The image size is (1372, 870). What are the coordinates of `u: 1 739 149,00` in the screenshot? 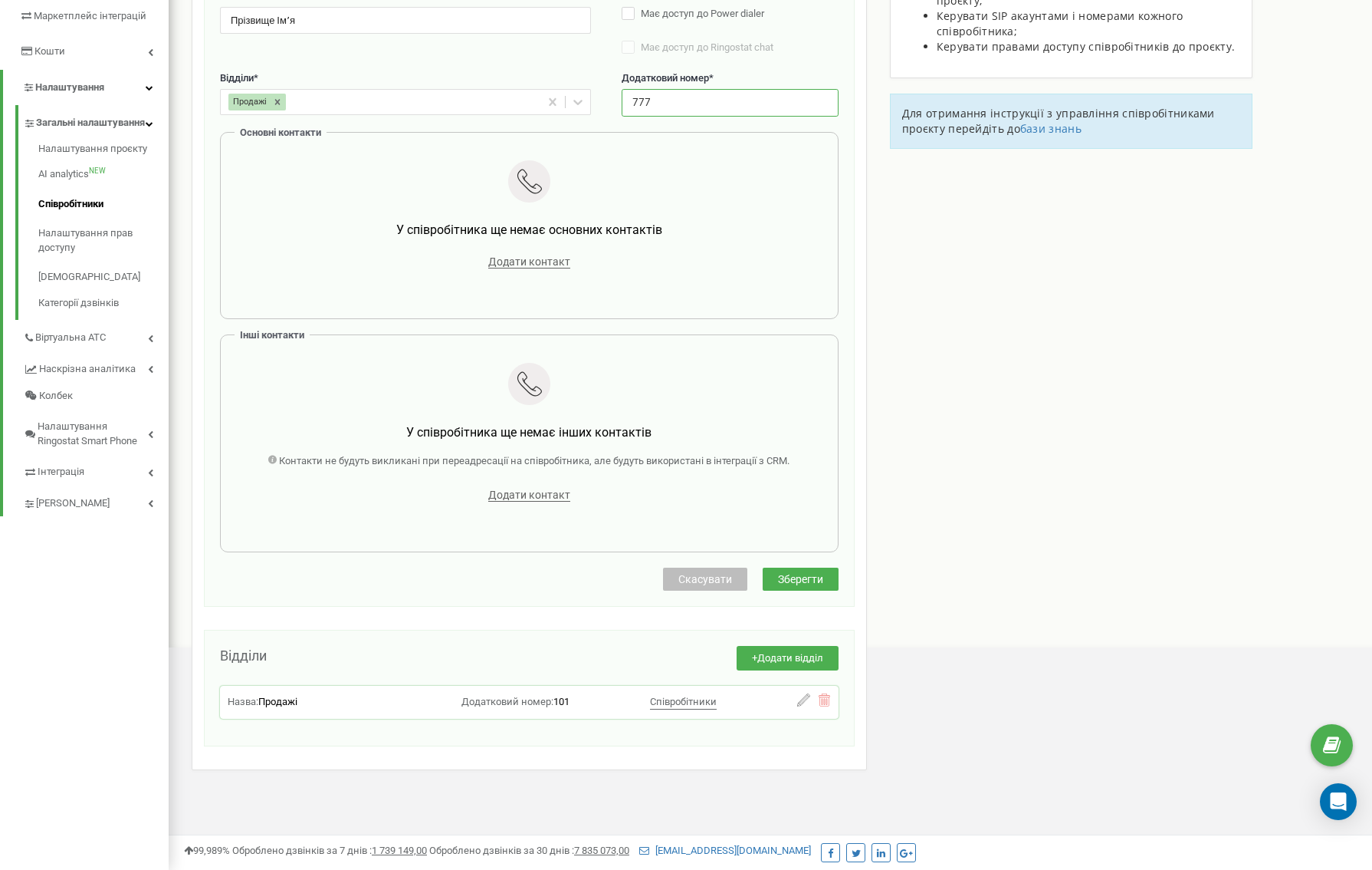 It's located at (400, 850).